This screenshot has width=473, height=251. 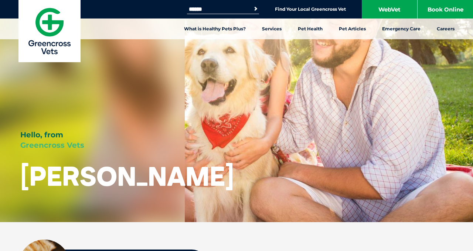 I want to click on a: Pet Health, so click(x=310, y=29).